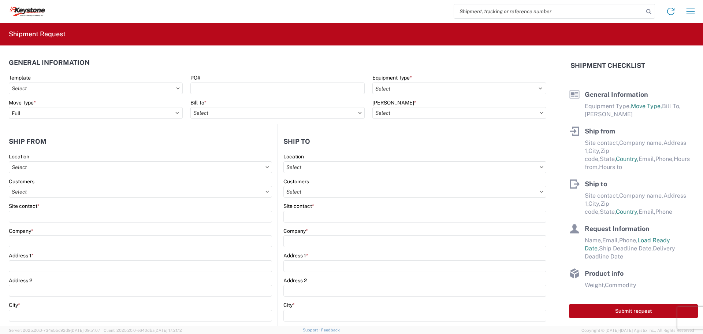 This screenshot has height=334, width=703. What do you see at coordinates (608, 66) in the screenshot?
I see `h2: Shipment Checklist` at bounding box center [608, 66].